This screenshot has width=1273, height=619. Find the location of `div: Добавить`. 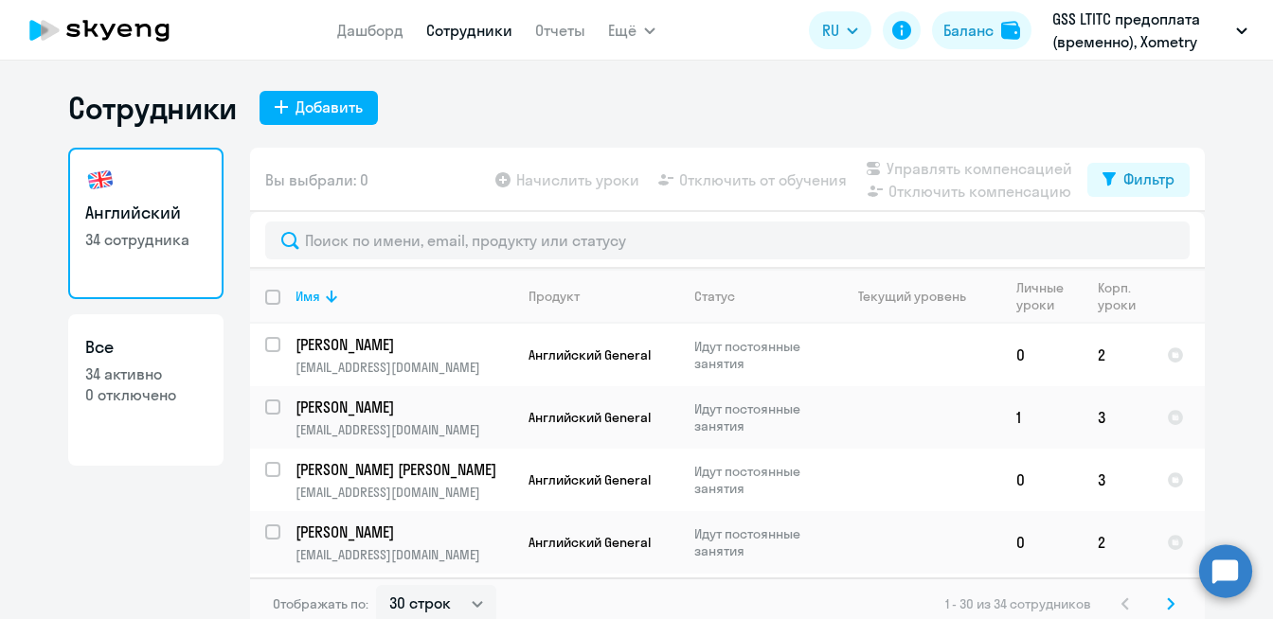

div: Добавить is located at coordinates (329, 107).